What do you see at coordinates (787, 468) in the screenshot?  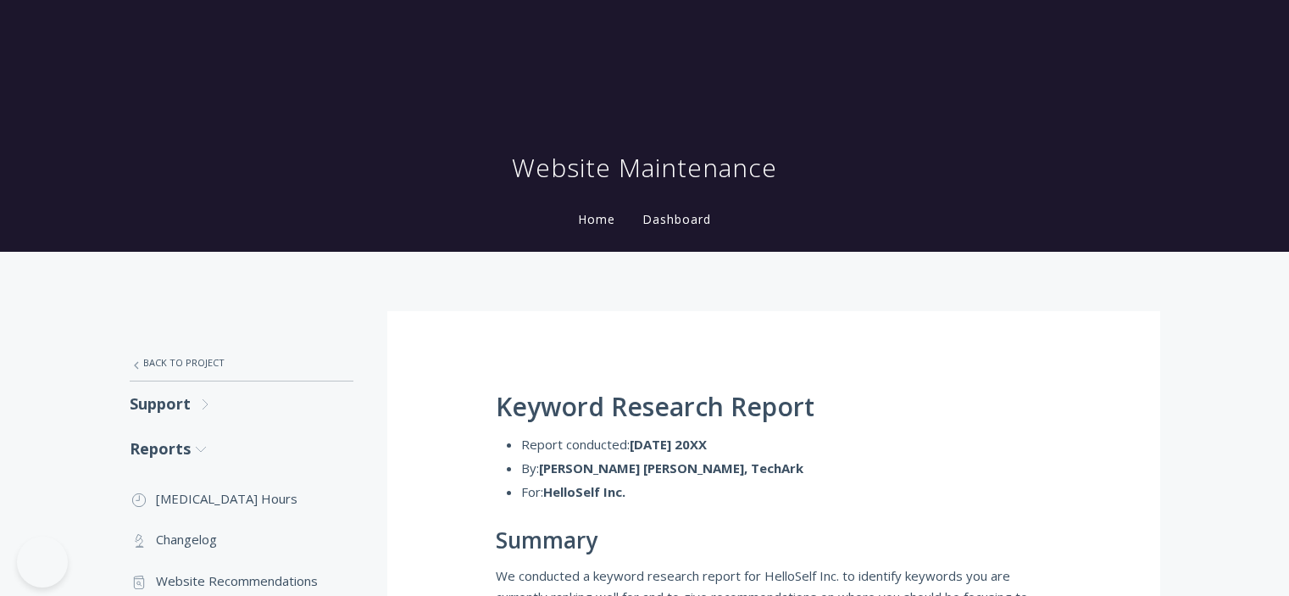 I see `li: By:` at bounding box center [787, 468].